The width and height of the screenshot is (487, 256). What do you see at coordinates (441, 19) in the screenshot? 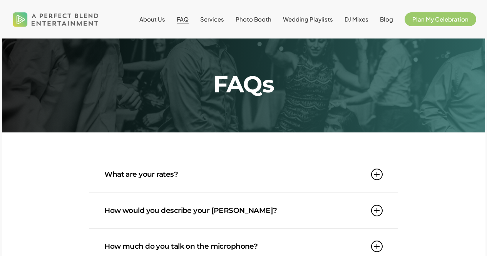
I see `span: Plan My Celebration` at bounding box center [441, 19].